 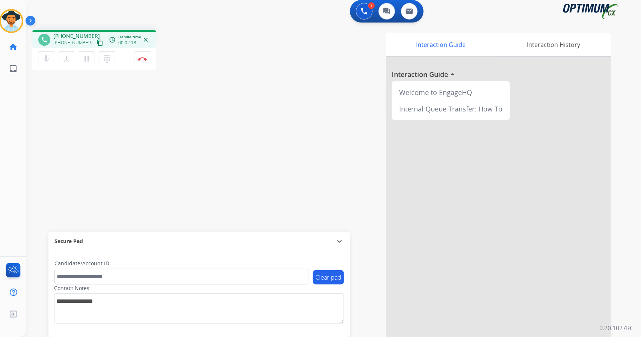 What do you see at coordinates (450, 92) in the screenshot?
I see `div: Welcome to EngageHQ` at bounding box center [450, 92].